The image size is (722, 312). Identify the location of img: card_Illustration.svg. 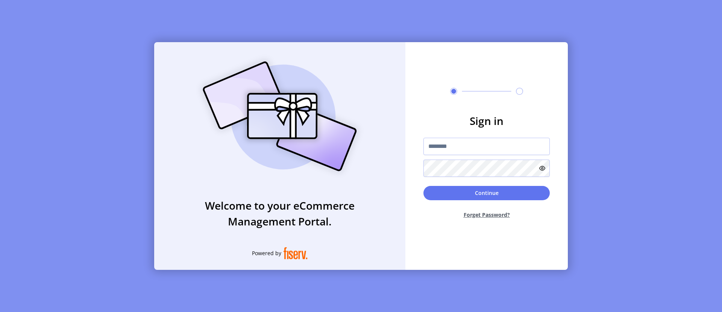
(280, 116).